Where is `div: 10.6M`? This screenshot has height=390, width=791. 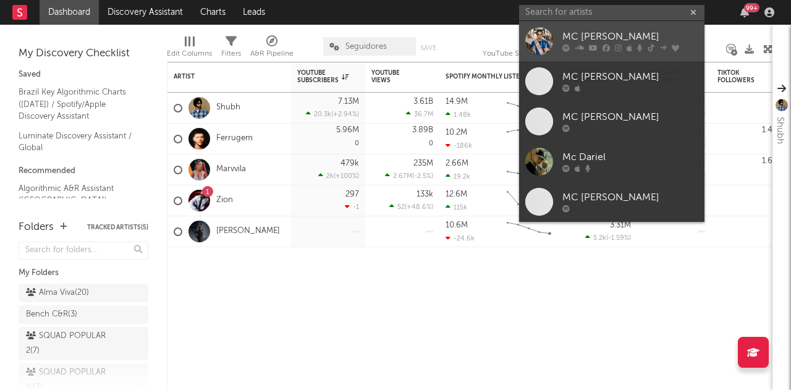 div: 10.6M is located at coordinates (456, 225).